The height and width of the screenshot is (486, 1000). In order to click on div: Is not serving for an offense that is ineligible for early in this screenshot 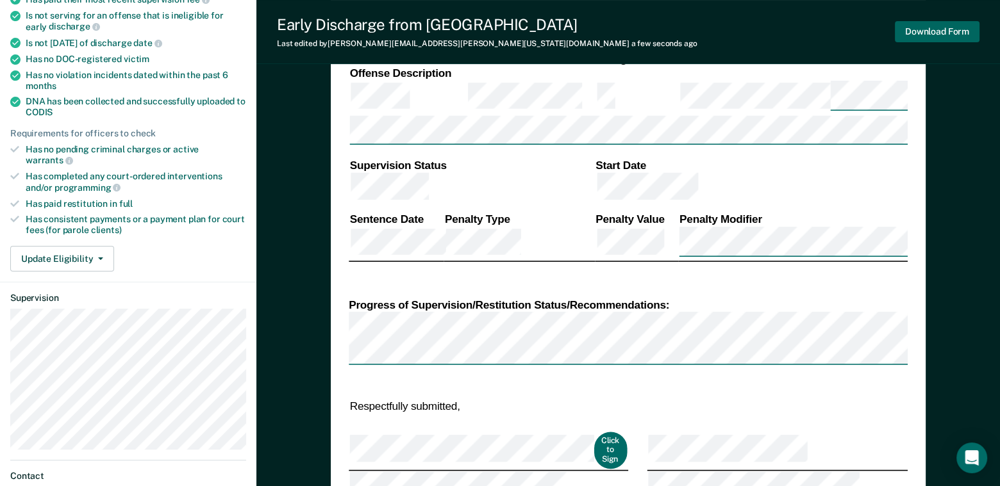, I will do `click(136, 21)`.